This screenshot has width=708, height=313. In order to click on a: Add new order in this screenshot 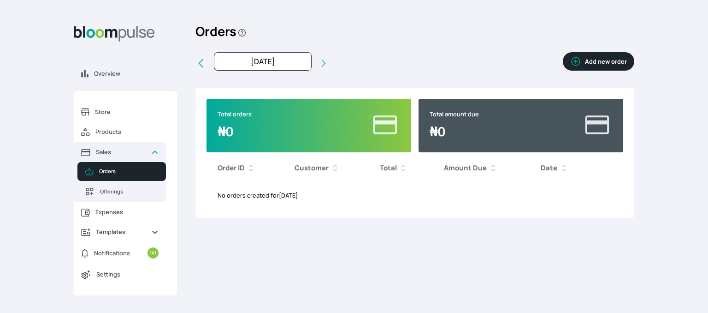, I will do `click(598, 63)`.